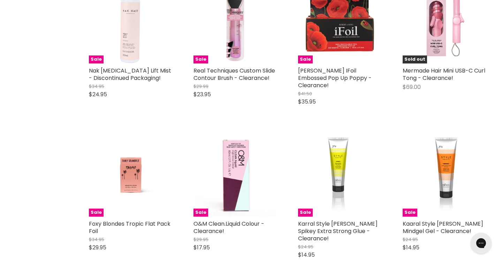 The height and width of the screenshot is (263, 502). Describe the element at coordinates (444, 175) in the screenshot. I see `img: Kaaral Style Perfetto Mindgel Gel - Clearance!` at that location.